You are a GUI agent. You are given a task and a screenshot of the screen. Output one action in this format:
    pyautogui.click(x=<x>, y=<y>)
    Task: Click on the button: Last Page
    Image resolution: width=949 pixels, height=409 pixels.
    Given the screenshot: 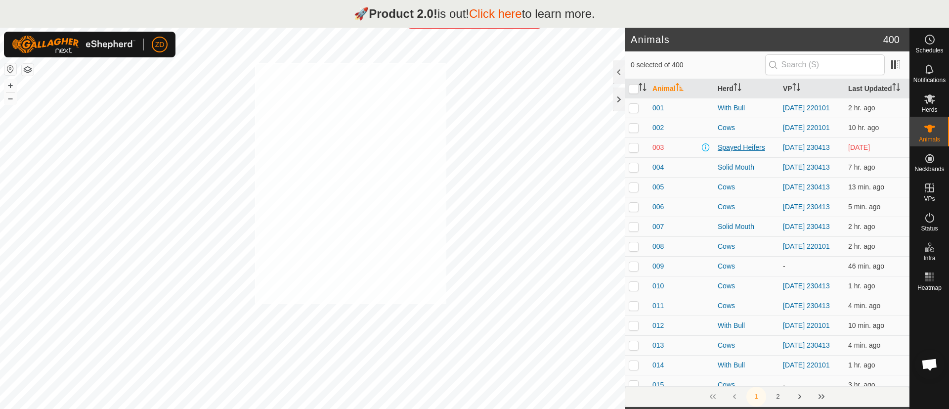 What is the action you would take?
    pyautogui.click(x=822, y=396)
    